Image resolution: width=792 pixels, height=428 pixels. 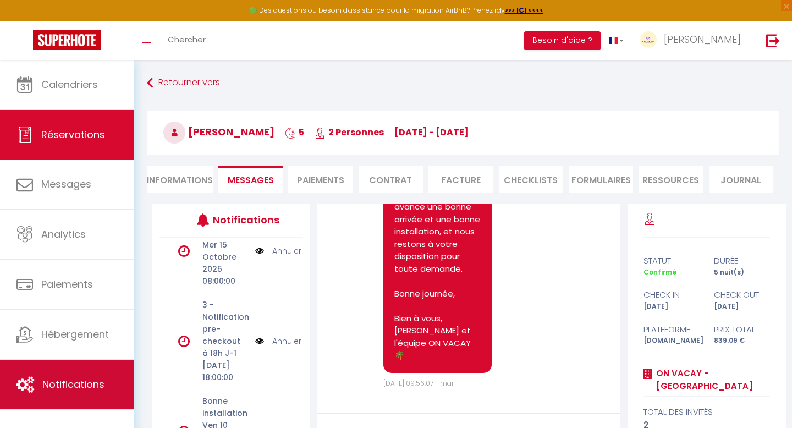 What do you see at coordinates (671, 295) in the screenshot?
I see `div: check in` at bounding box center [671, 295].